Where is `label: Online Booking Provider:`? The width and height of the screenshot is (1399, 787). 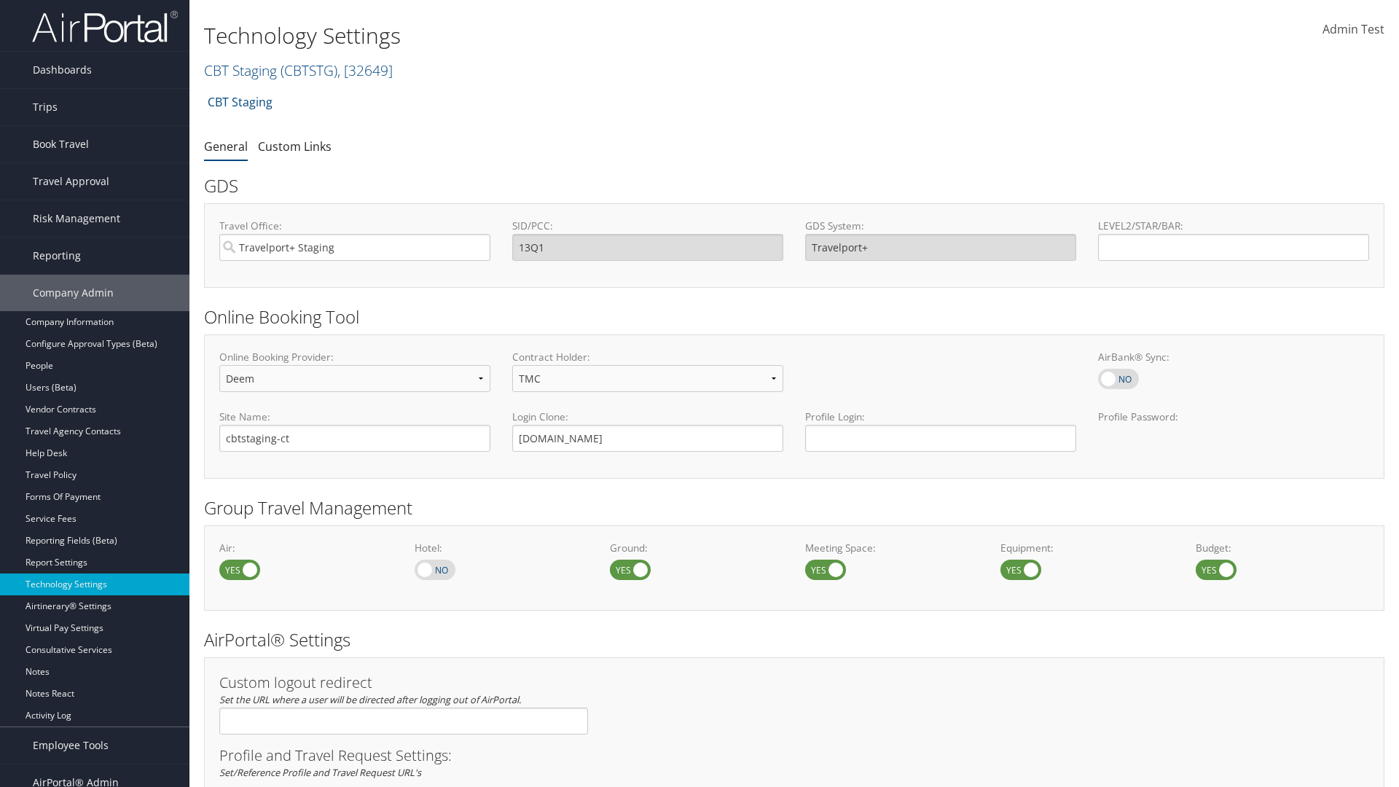
label: Online Booking Provider: is located at coordinates (355, 357).